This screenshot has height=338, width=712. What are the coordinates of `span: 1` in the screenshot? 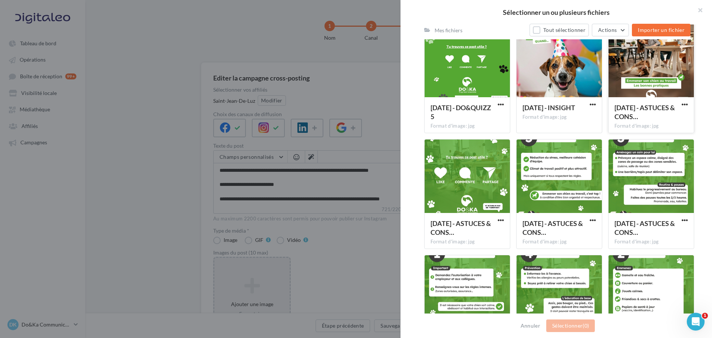 It's located at (705, 315).